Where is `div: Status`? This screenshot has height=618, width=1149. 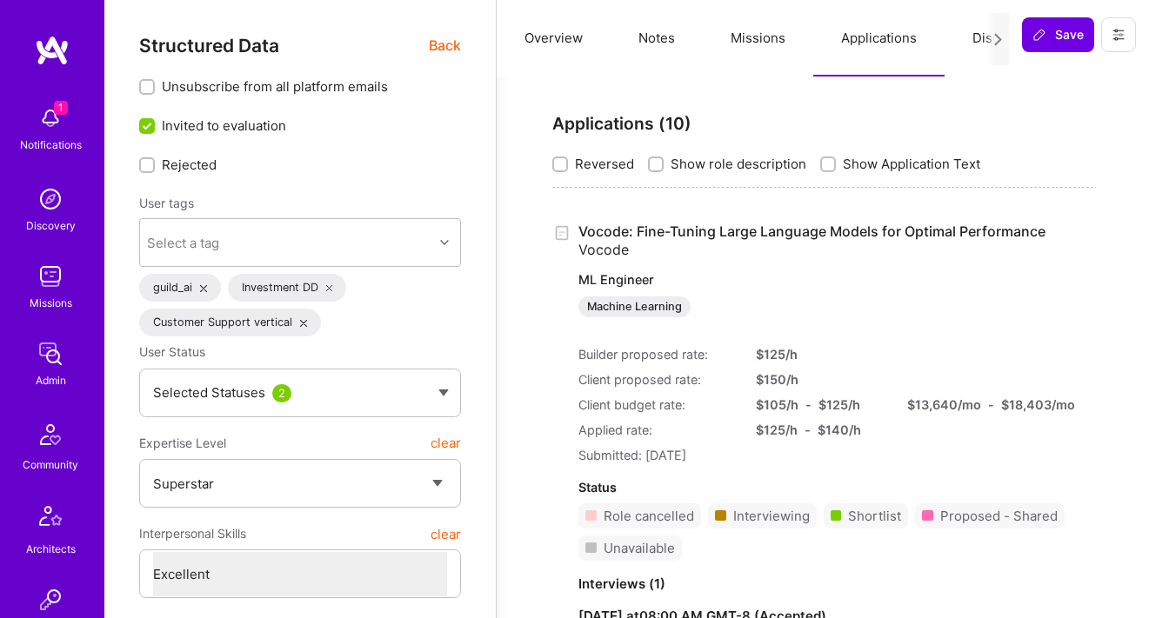 div: Status is located at coordinates (836, 487).